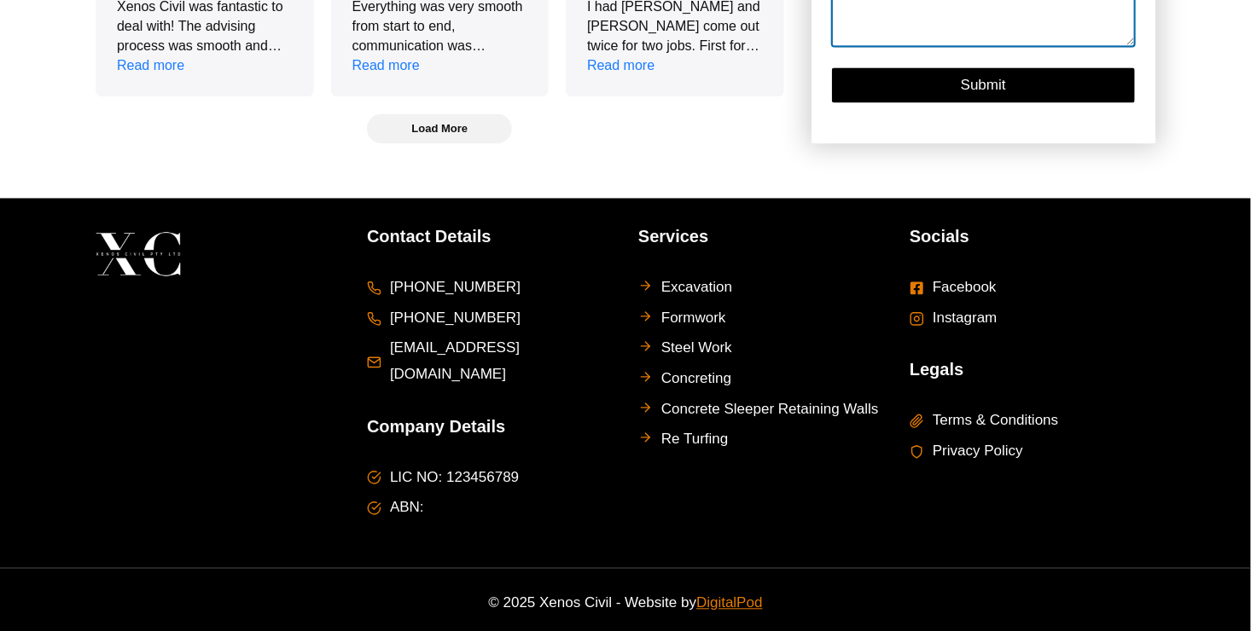 This screenshot has height=631, width=1251. Describe the element at coordinates (966, 451) in the screenshot. I see `a: Privacy Policy` at that location.